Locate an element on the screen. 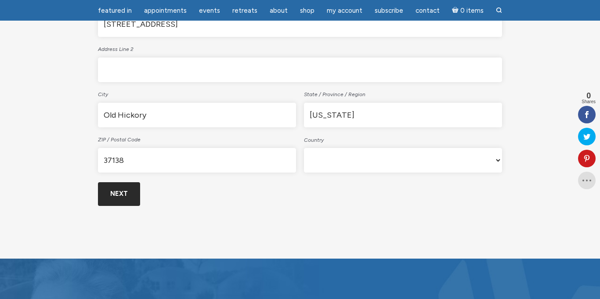  span: Shop is located at coordinates (307, 11).